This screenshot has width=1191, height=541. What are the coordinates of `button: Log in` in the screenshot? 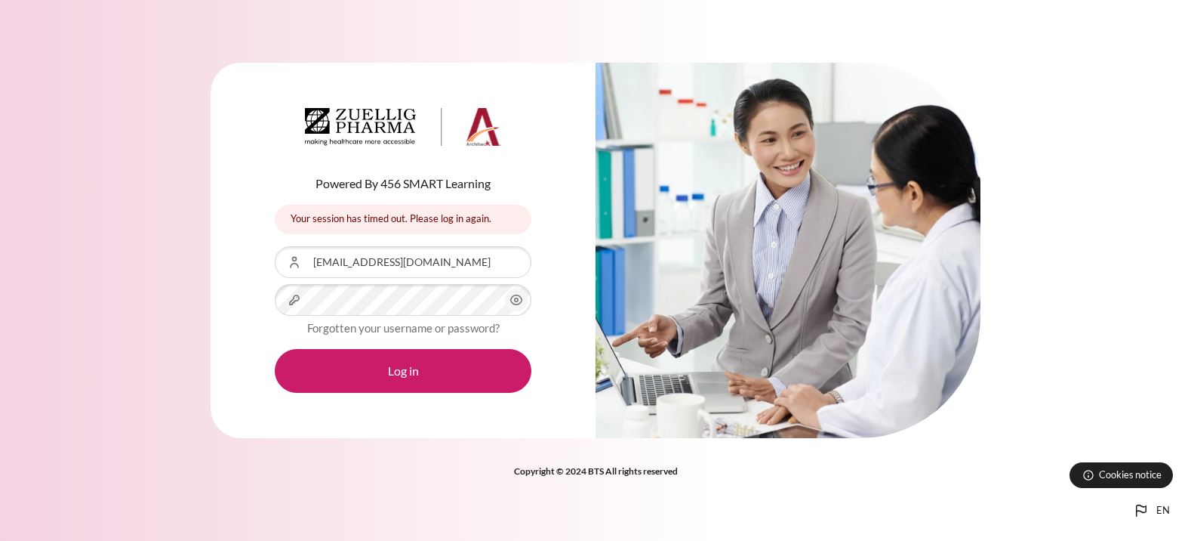 It's located at (403, 371).